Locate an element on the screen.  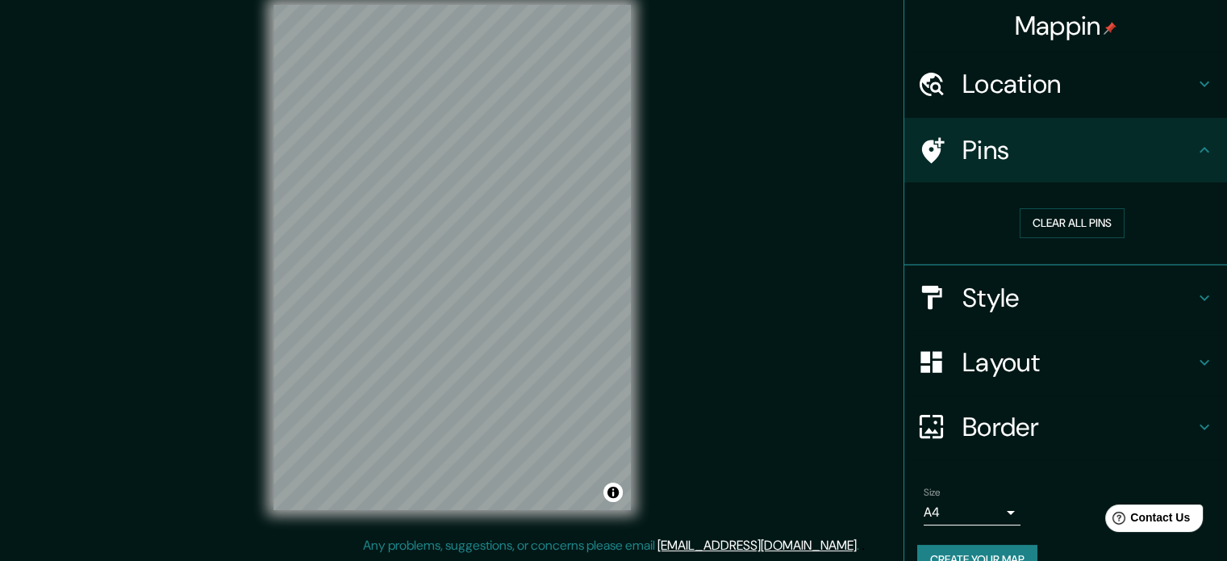
div: A4 is located at coordinates (972, 512).